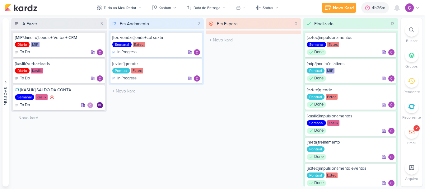  What do you see at coordinates (412, 179) in the screenshot?
I see `p: Arquivo` at bounding box center [412, 179].